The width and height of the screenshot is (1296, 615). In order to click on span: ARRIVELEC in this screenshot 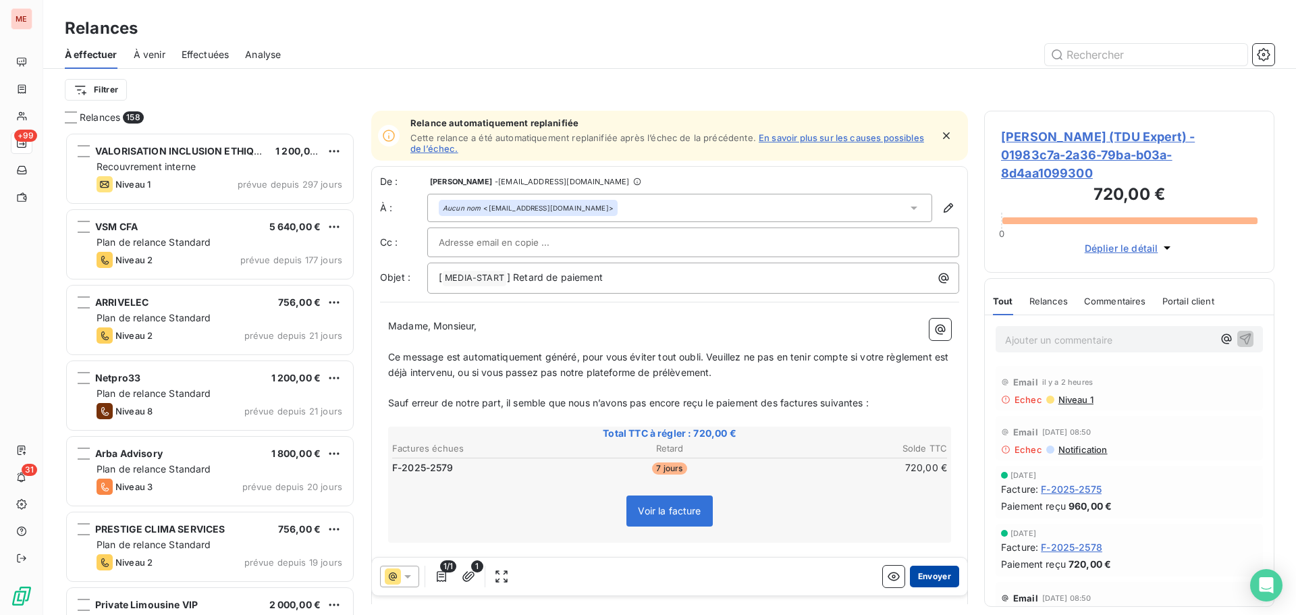, I will do `click(122, 302)`.